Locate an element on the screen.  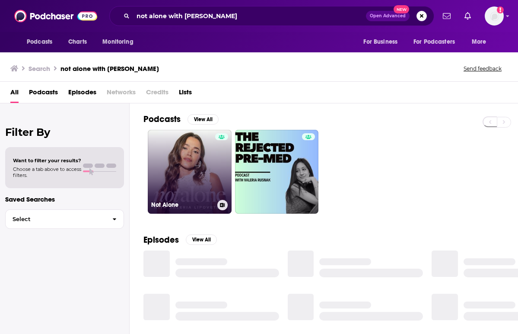
span: Choose a tab above to access filters. is located at coordinates (47, 172).